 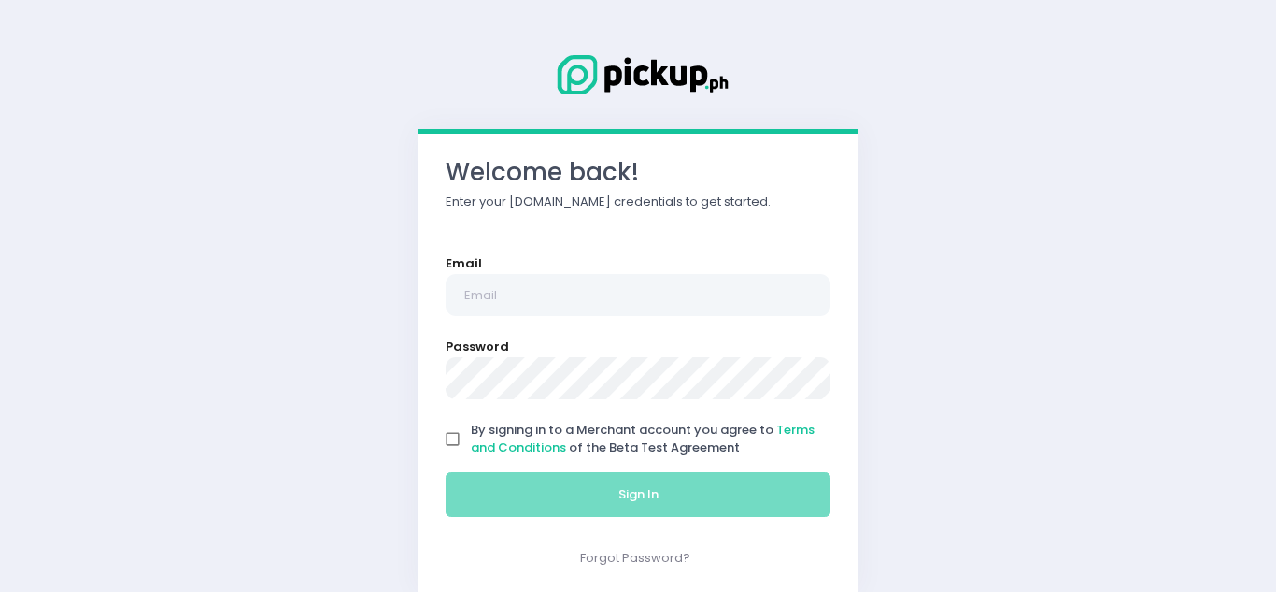 I want to click on button: Sign In, so click(x=638, y=494).